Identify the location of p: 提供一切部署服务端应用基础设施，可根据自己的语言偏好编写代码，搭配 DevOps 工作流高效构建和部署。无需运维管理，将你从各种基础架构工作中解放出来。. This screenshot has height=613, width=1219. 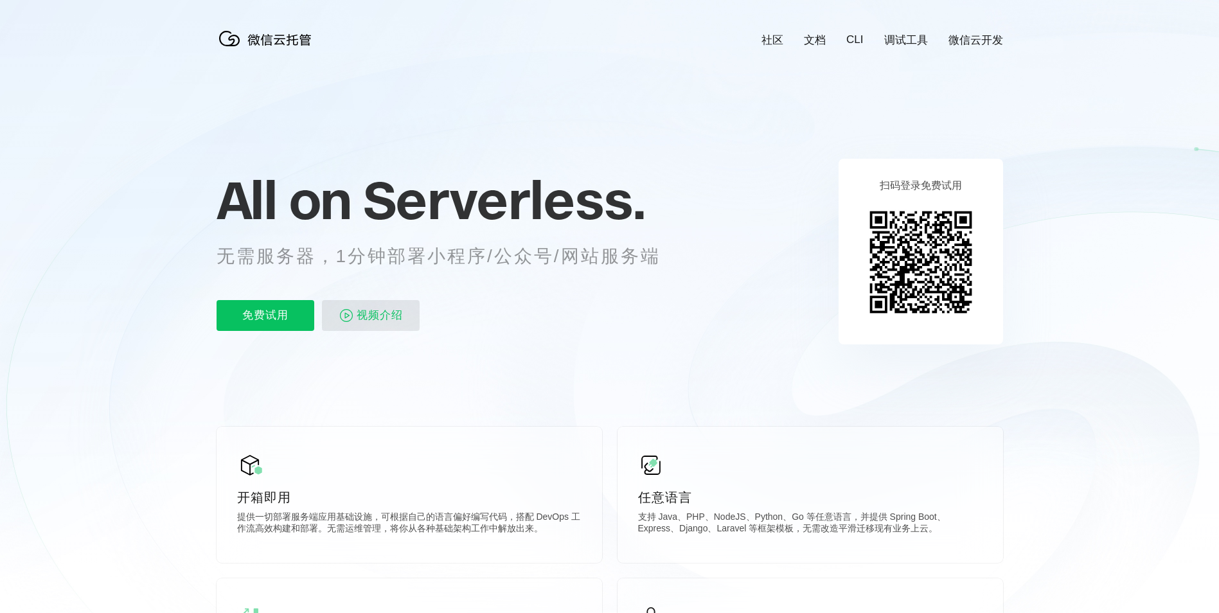
(409, 524).